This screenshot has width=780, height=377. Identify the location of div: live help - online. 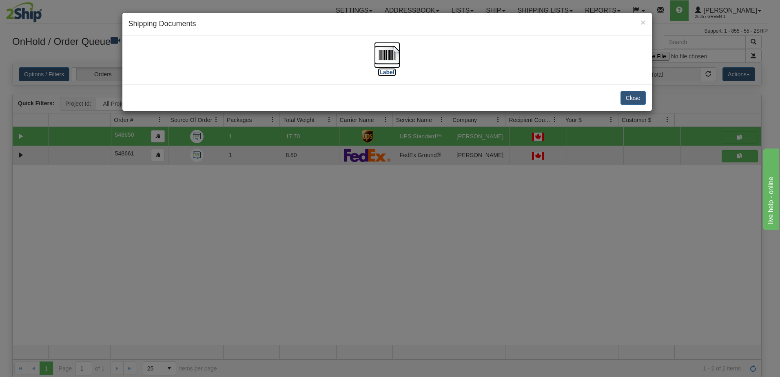
(41, 10).